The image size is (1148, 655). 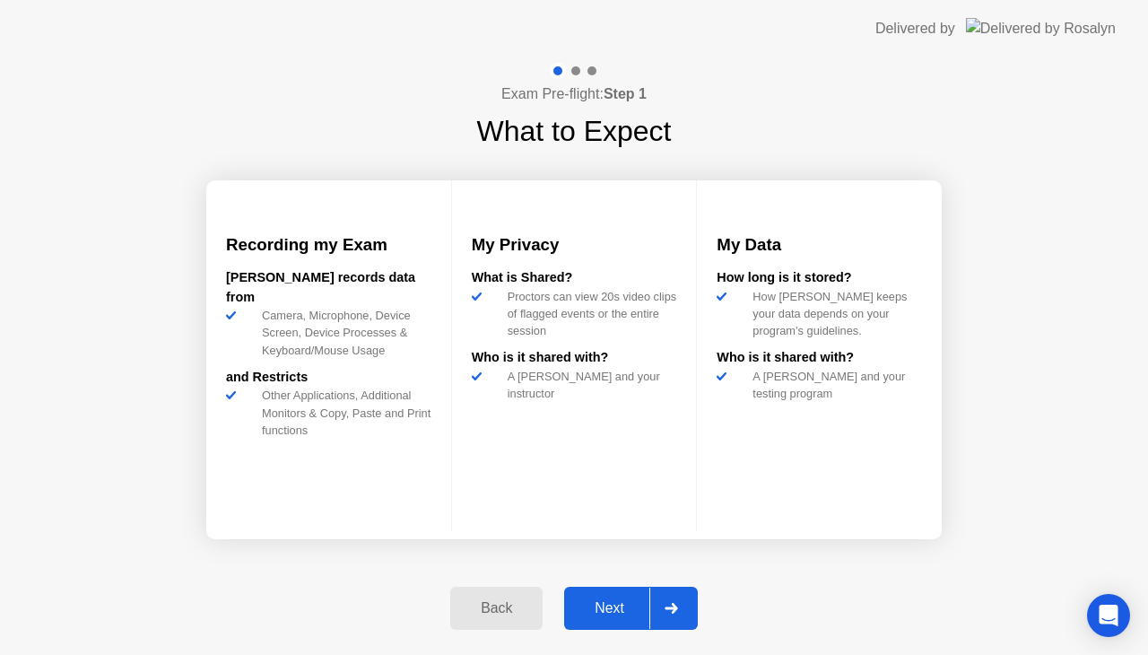 I want to click on div: Next, so click(x=609, y=608).